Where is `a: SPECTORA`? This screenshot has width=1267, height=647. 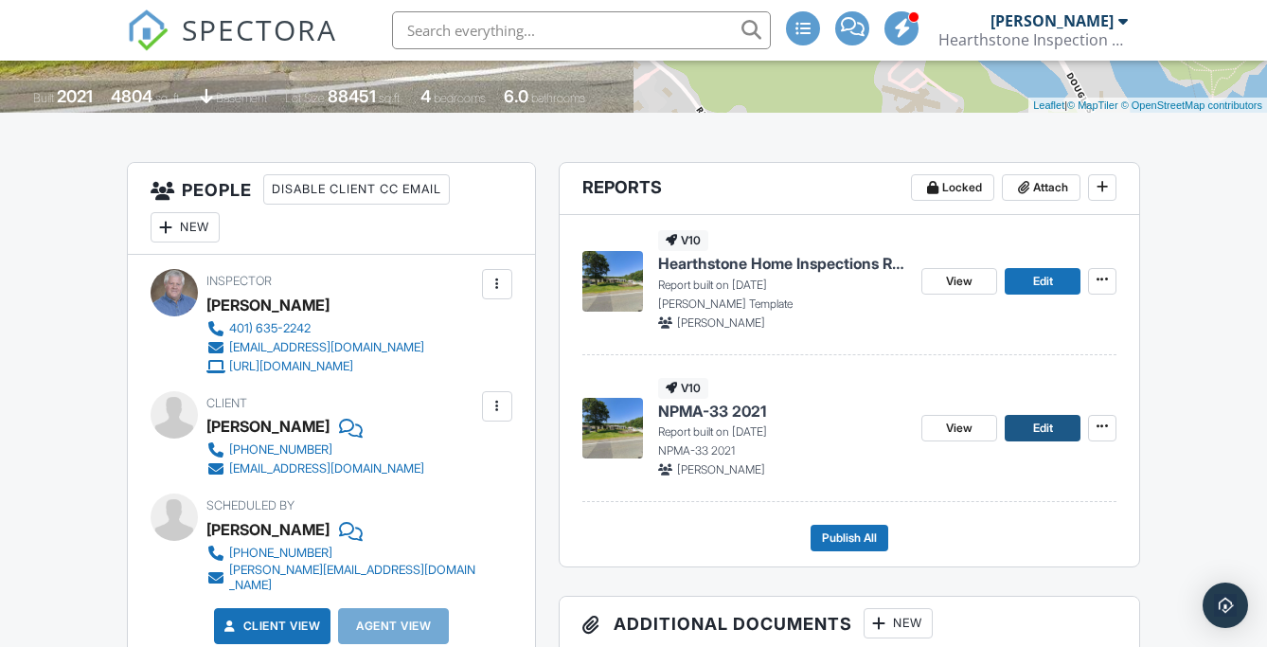 a: SPECTORA is located at coordinates (232, 45).